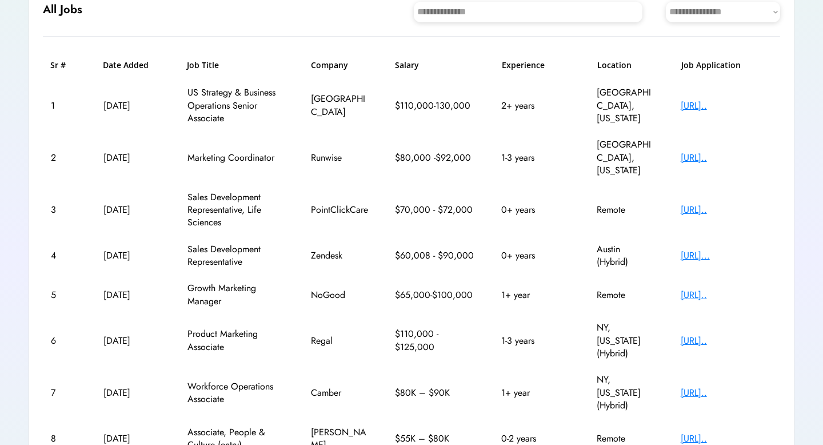  What do you see at coordinates (236, 393) in the screenshot?
I see `div: Workforce Operations Associate` at bounding box center [236, 393].